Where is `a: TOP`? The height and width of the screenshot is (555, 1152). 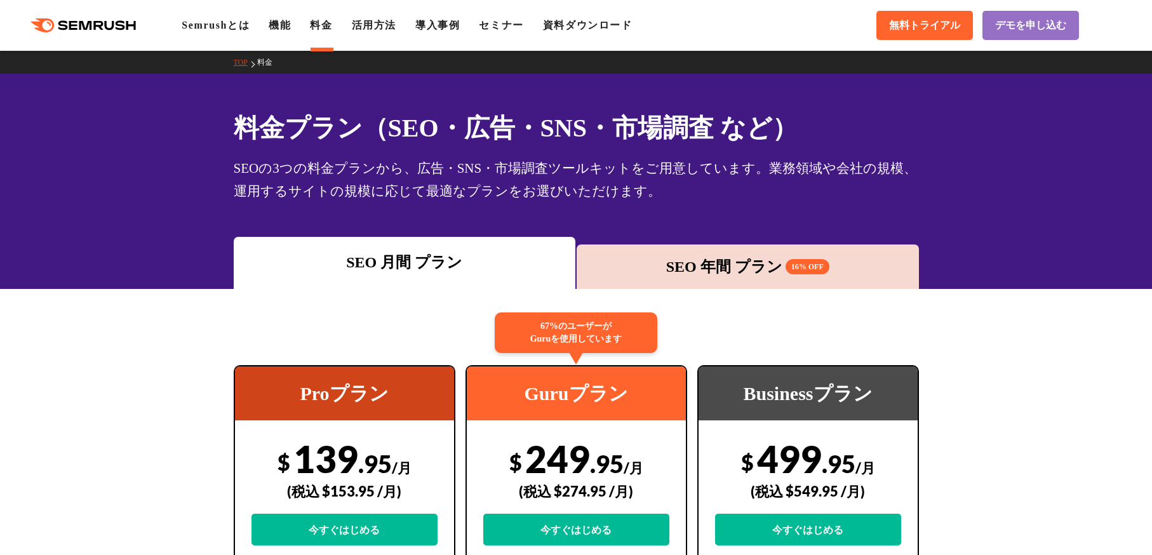 a: TOP is located at coordinates (245, 62).